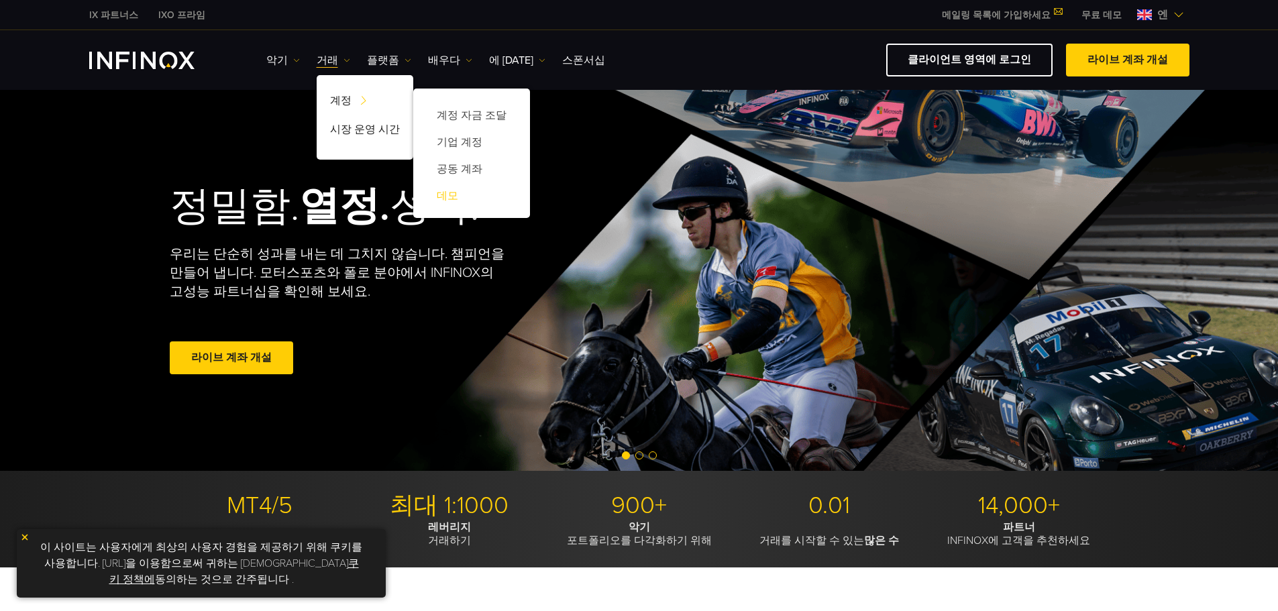 The image size is (1278, 611). What do you see at coordinates (344, 207) in the screenshot?
I see `font: 열정.` at bounding box center [344, 207].